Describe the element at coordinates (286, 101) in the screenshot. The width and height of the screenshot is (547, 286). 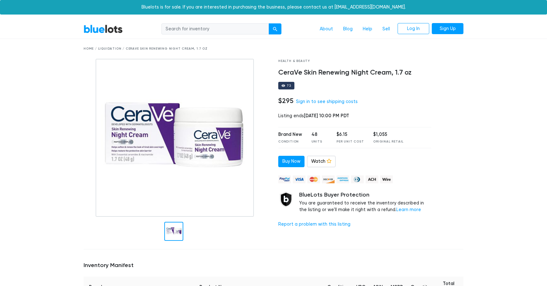
I see `h4: $295` at that location.